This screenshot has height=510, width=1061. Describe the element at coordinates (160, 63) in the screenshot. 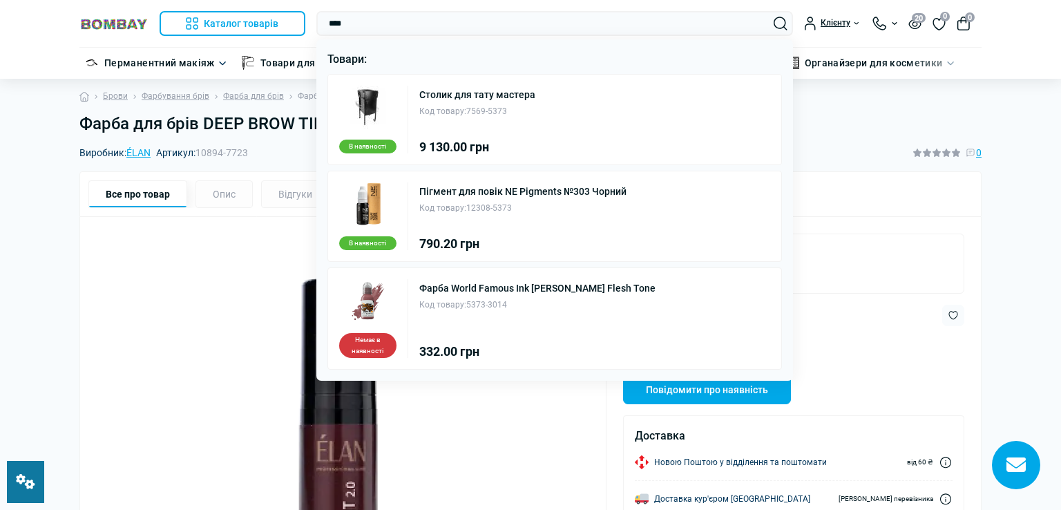

I see `a: Перманентний макіяж` at that location.